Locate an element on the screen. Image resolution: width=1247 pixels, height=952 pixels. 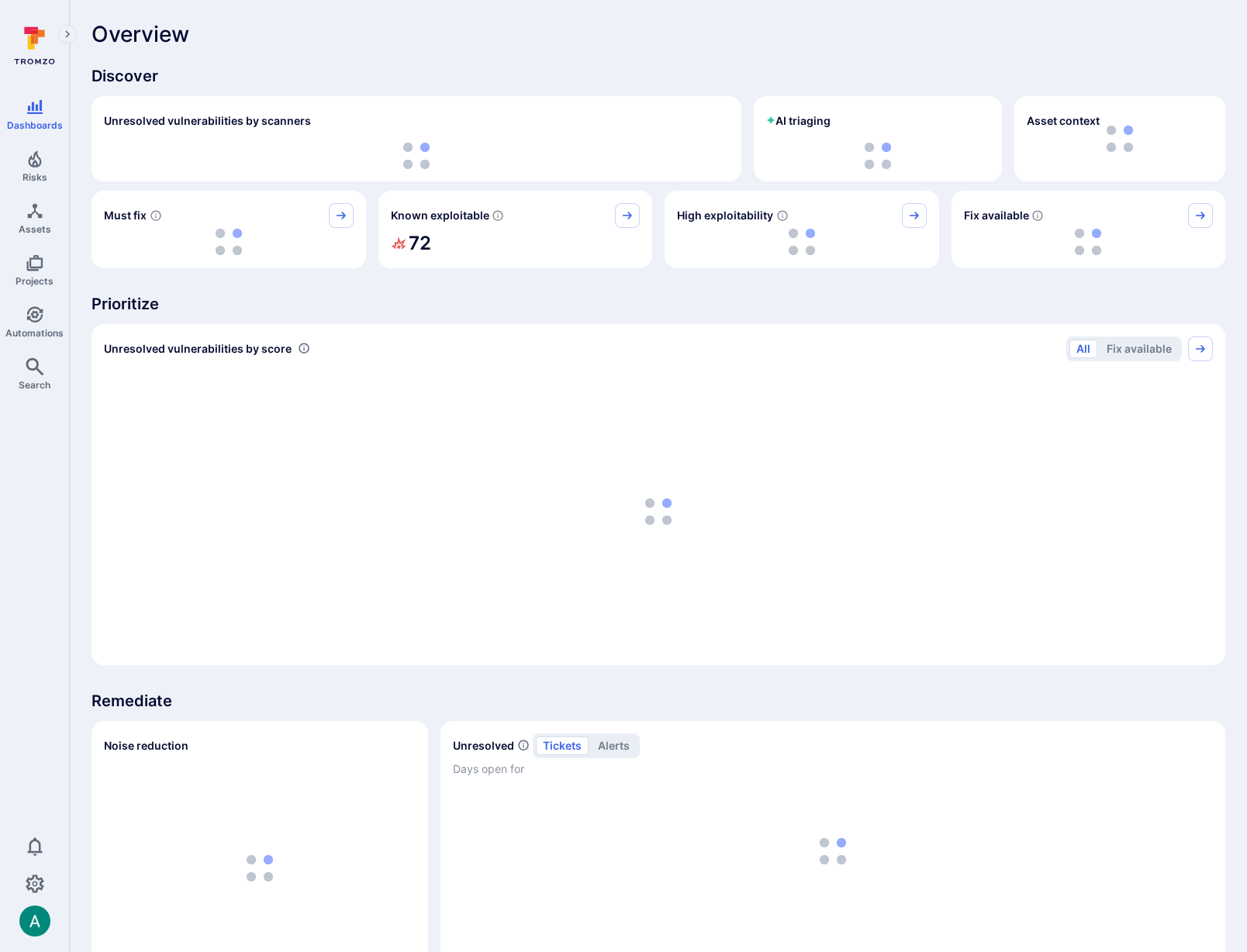
button: All is located at coordinates (1084, 349).